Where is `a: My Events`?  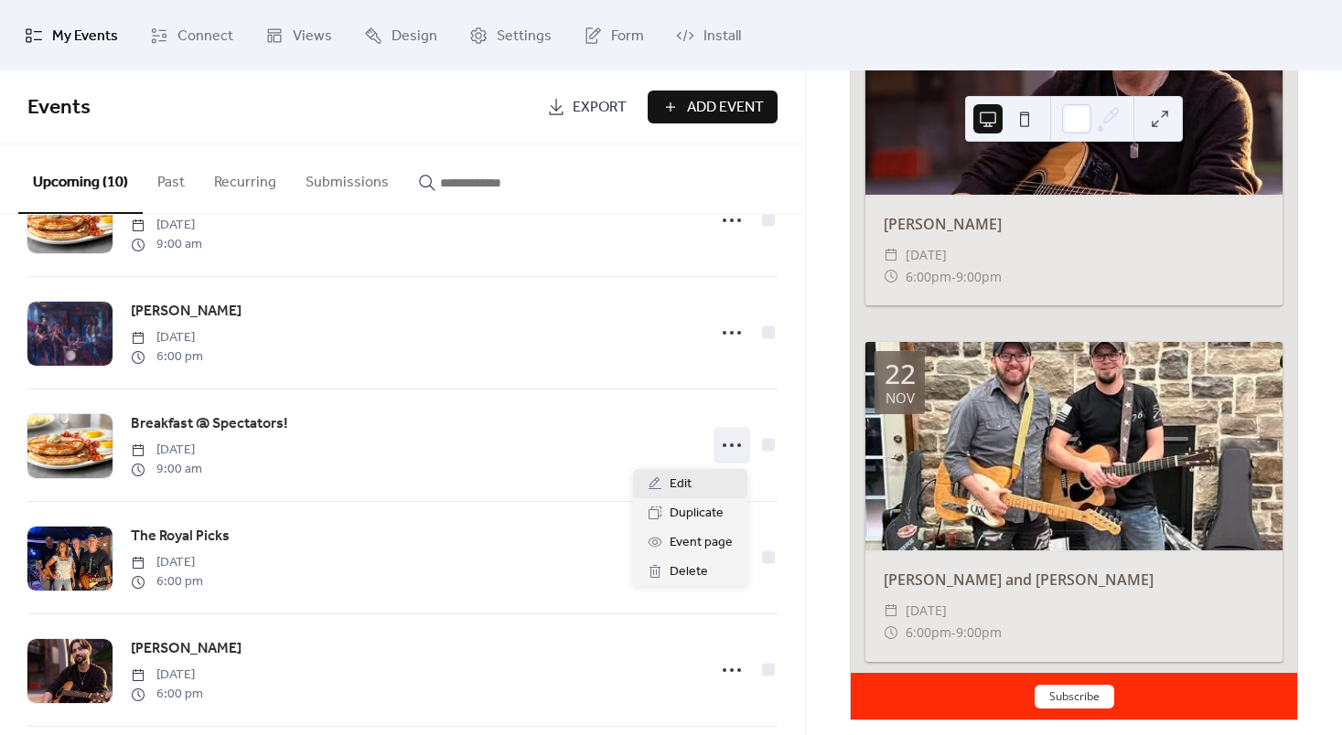
a: My Events is located at coordinates (71, 35).